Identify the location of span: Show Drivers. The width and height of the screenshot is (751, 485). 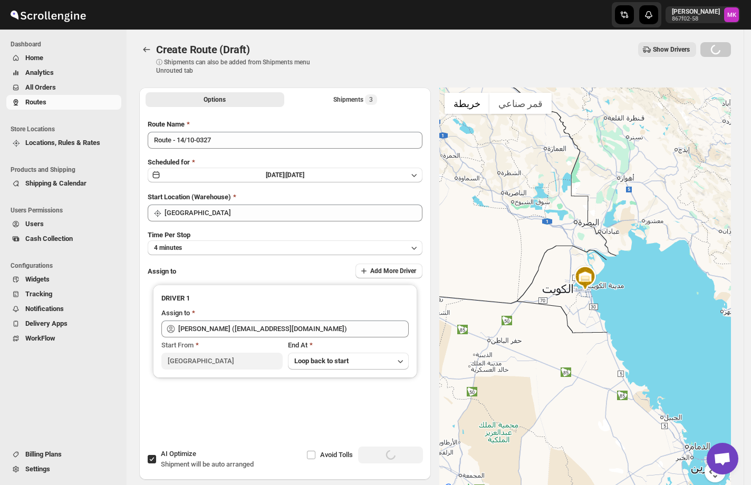
(672, 50).